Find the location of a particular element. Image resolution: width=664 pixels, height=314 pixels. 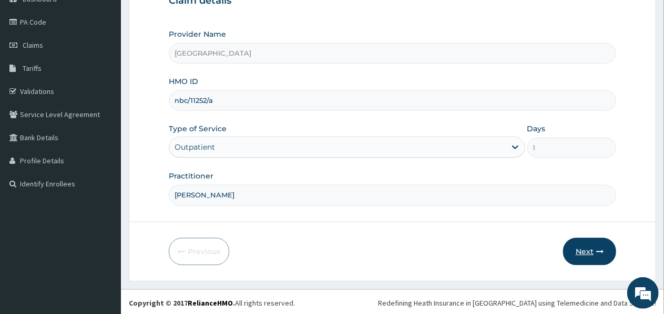

div: Chat with us now is located at coordinates (116, 66).